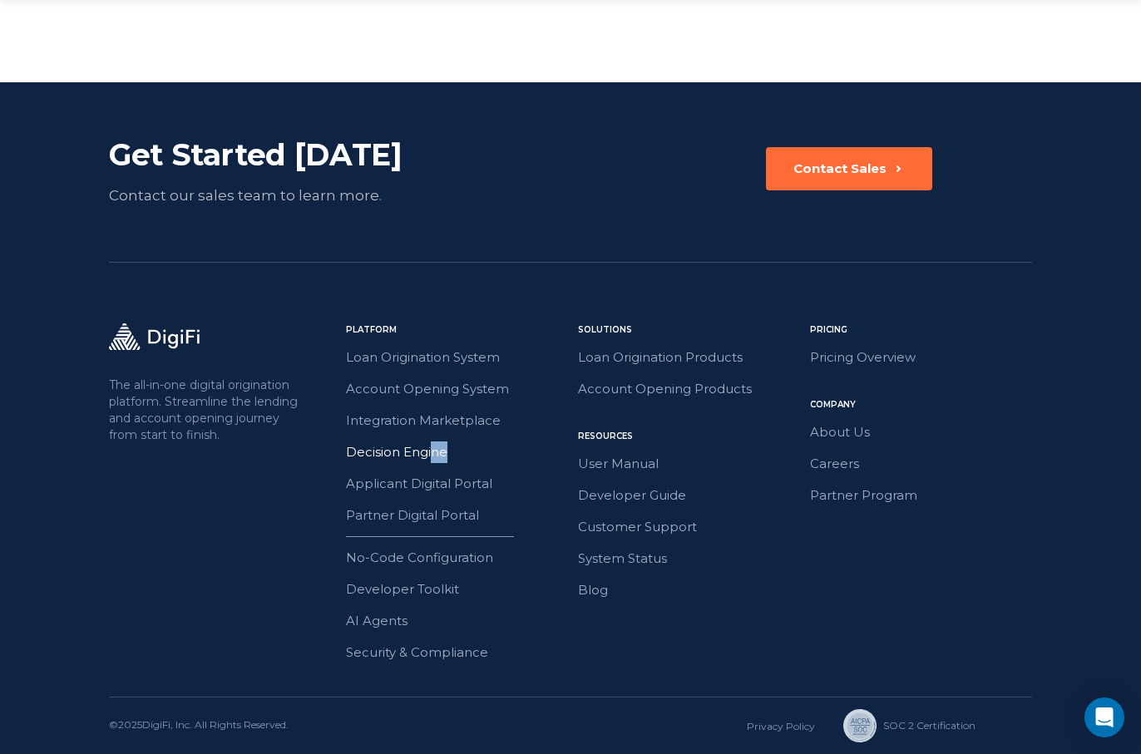  What do you see at coordinates (689, 358) in the screenshot?
I see `a: Loan Origination Products` at bounding box center [689, 358].